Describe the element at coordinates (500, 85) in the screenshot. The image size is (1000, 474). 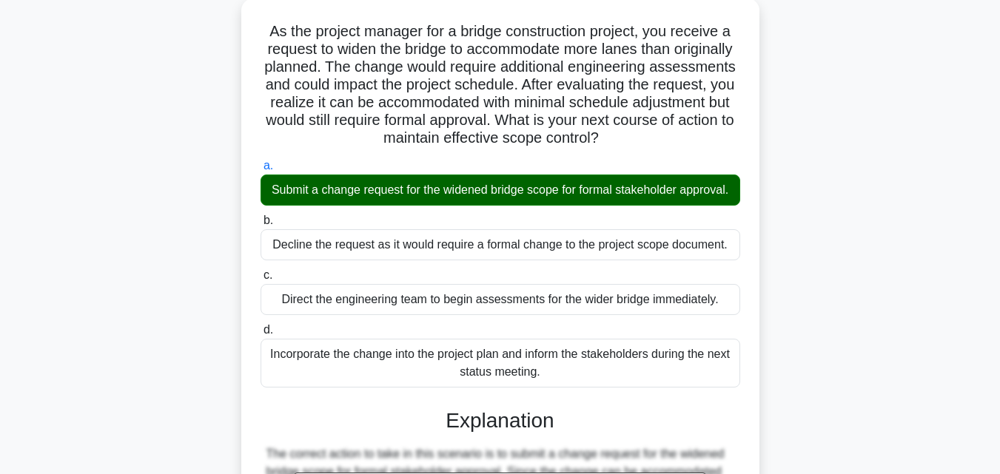
I see `h5: As the project manager for a bridge construction project, you receive a request to widen the brid...` at that location.